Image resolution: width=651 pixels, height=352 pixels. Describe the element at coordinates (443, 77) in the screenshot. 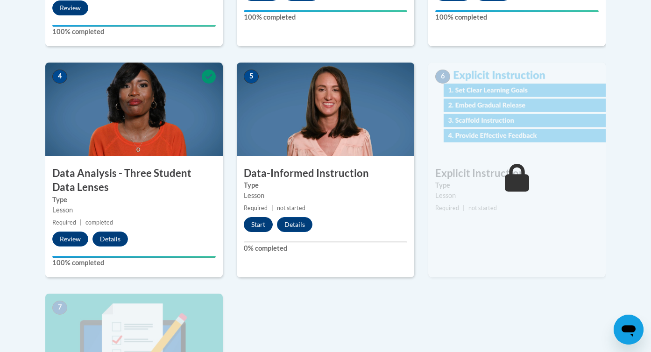

I see `span: 6` at that location.